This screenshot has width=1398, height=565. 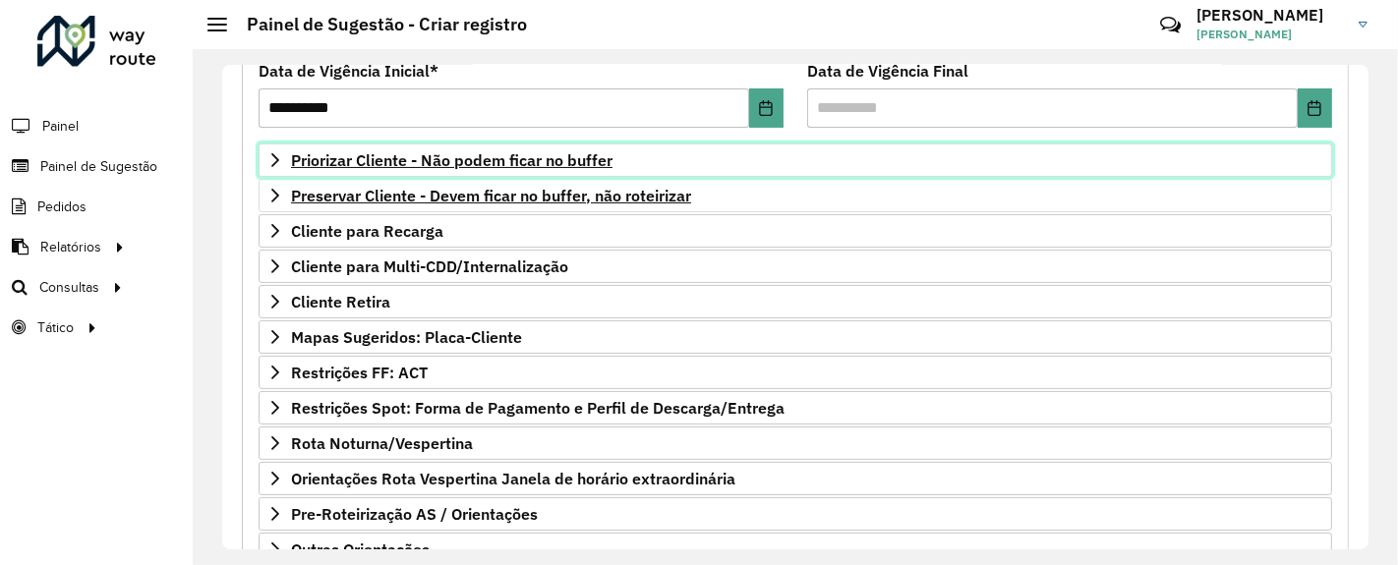 What do you see at coordinates (377, 25) in the screenshot?
I see `h2: Painel de Sugestão - Criar registro` at bounding box center [377, 25].